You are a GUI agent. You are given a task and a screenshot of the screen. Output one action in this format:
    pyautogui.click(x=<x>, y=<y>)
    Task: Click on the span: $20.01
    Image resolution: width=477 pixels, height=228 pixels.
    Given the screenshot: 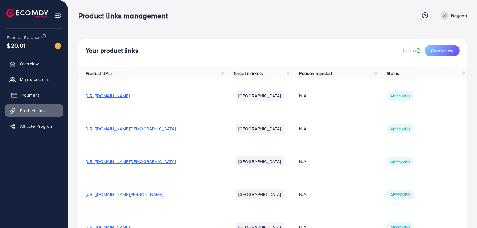 What is the action you would take?
    pyautogui.click(x=16, y=45)
    